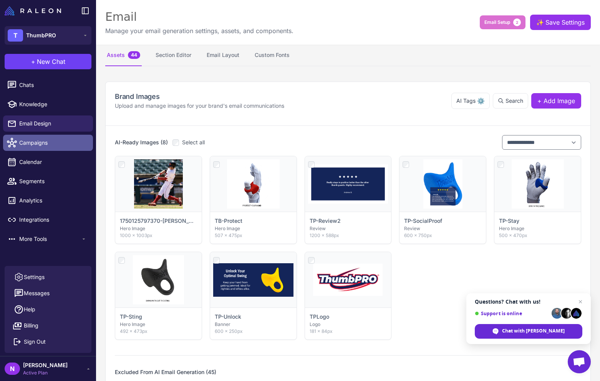  What do you see at coordinates (517, 22) in the screenshot?
I see `span: 2` at bounding box center [517, 22].